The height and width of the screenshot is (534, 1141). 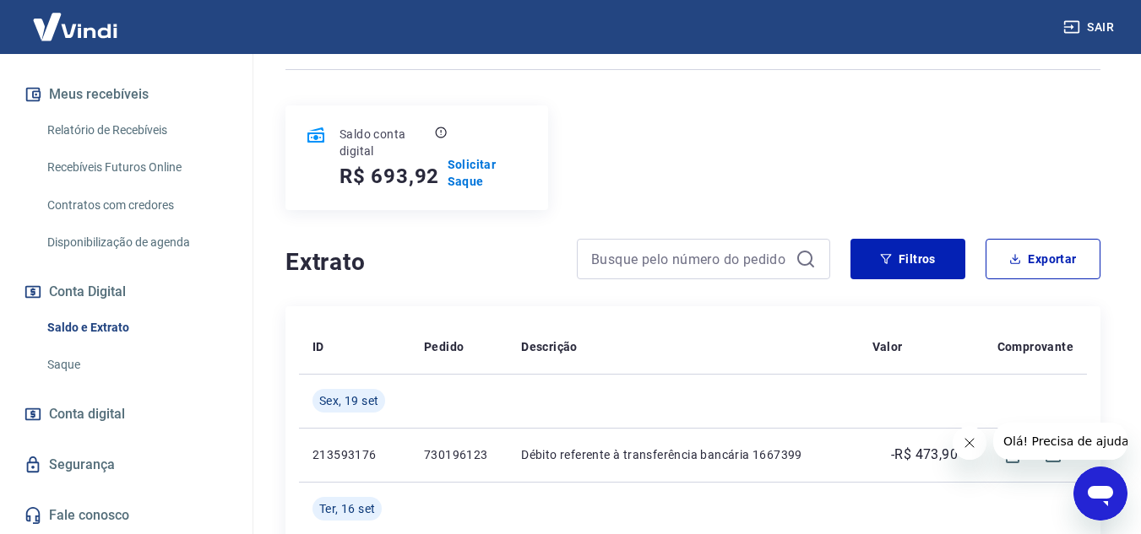 What do you see at coordinates (126, 292) in the screenshot?
I see `button: Conta Digital` at bounding box center [126, 292].